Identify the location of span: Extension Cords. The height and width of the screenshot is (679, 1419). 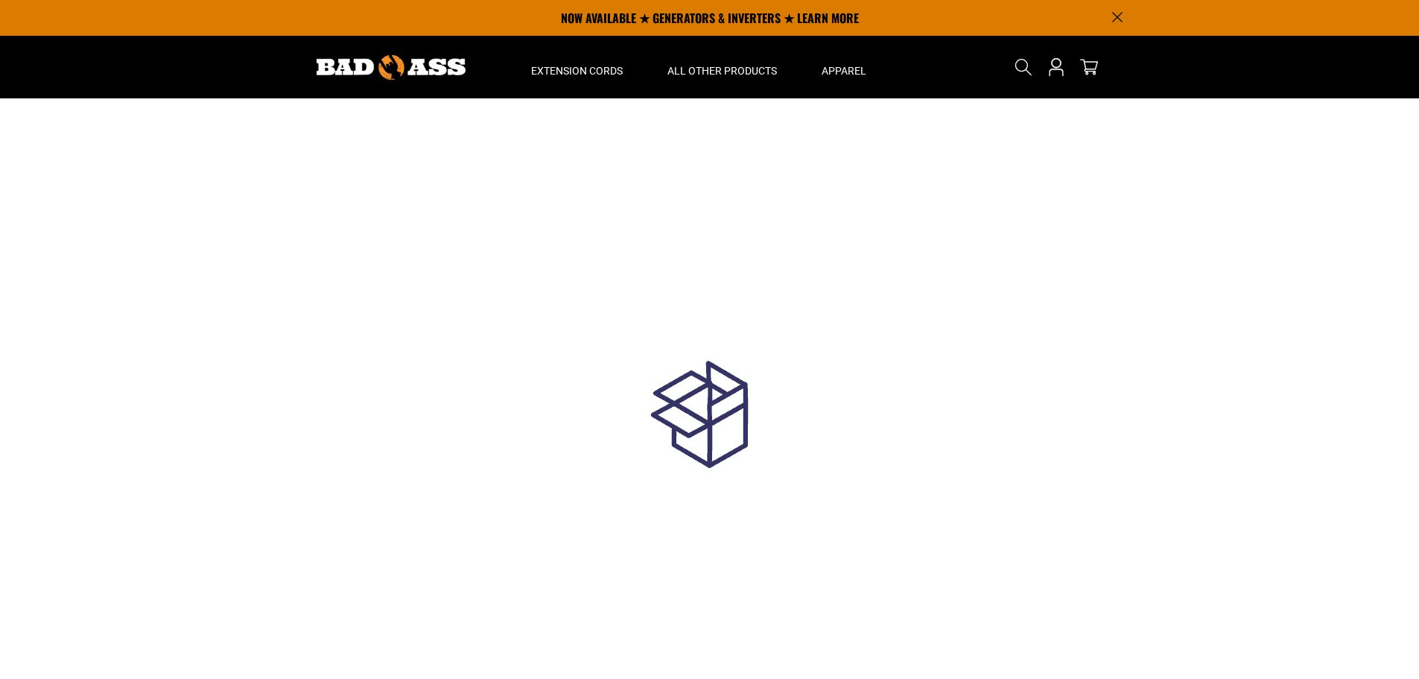
(577, 71).